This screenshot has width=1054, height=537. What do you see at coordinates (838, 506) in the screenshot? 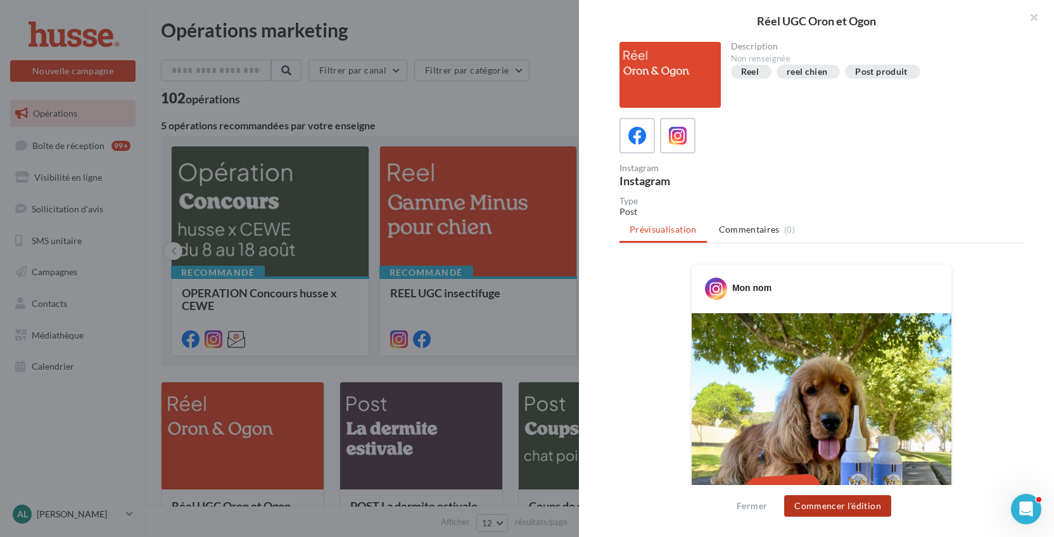
I see `button: Commencer l'édition` at bounding box center [838, 506].